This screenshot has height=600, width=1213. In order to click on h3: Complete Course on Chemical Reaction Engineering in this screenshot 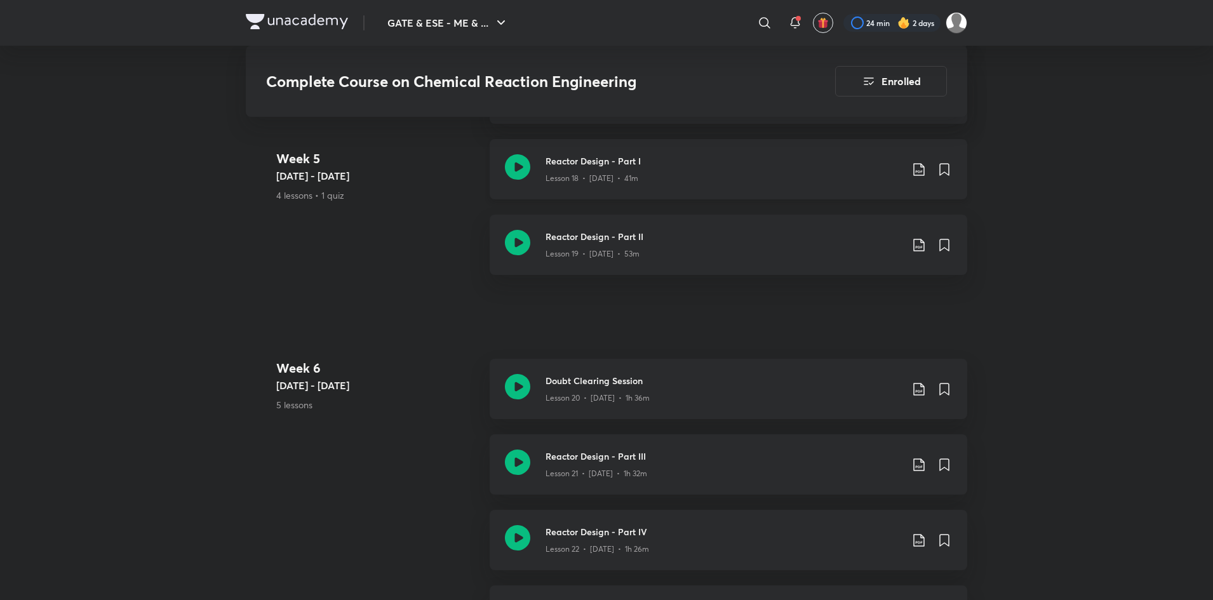, I will do `click(514, 81)`.